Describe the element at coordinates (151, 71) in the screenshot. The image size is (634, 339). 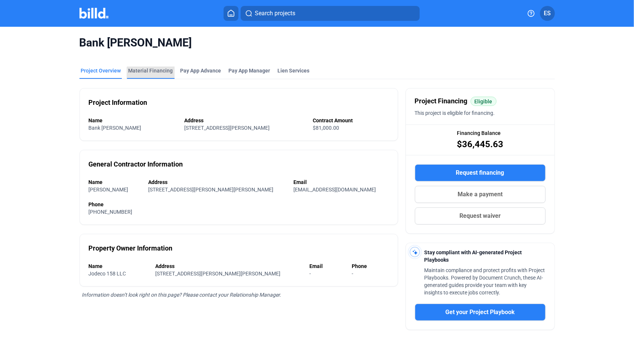
I see `div: Material Financing` at that location.